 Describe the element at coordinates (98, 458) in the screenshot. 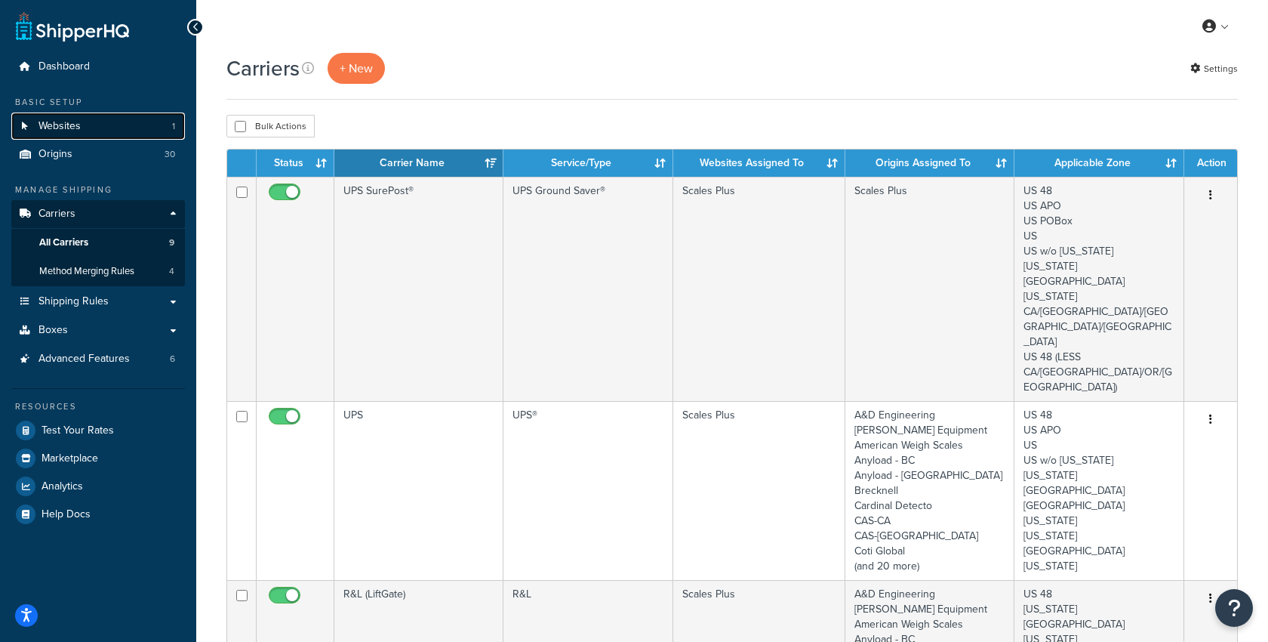

I see `li: Marketplace` at that location.